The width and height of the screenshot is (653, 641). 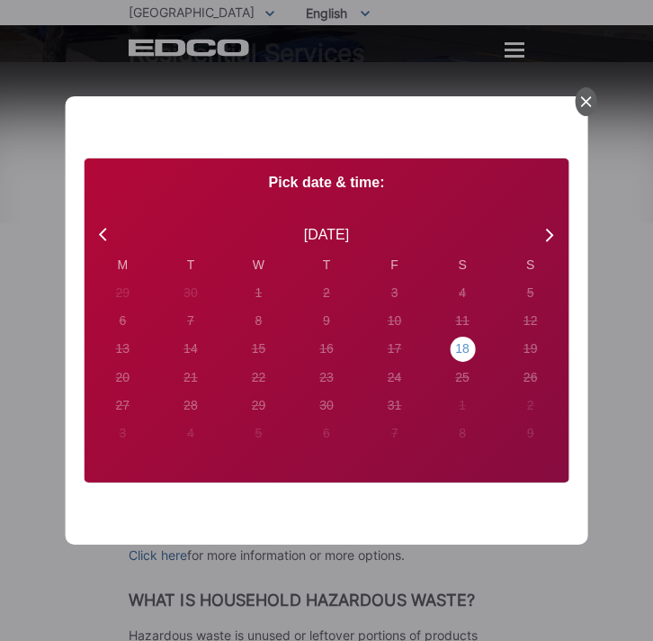 What do you see at coordinates (123, 348) in the screenshot?
I see `div: 13` at bounding box center [123, 348].